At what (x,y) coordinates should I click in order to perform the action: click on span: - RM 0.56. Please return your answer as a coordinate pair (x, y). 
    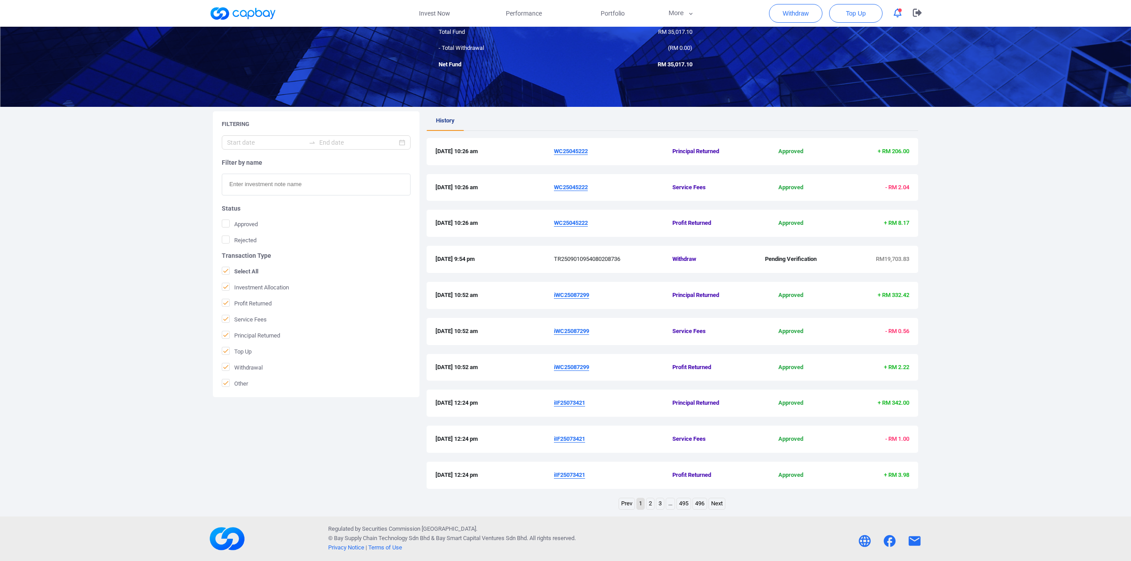
    Looking at the image, I should click on (898, 331).